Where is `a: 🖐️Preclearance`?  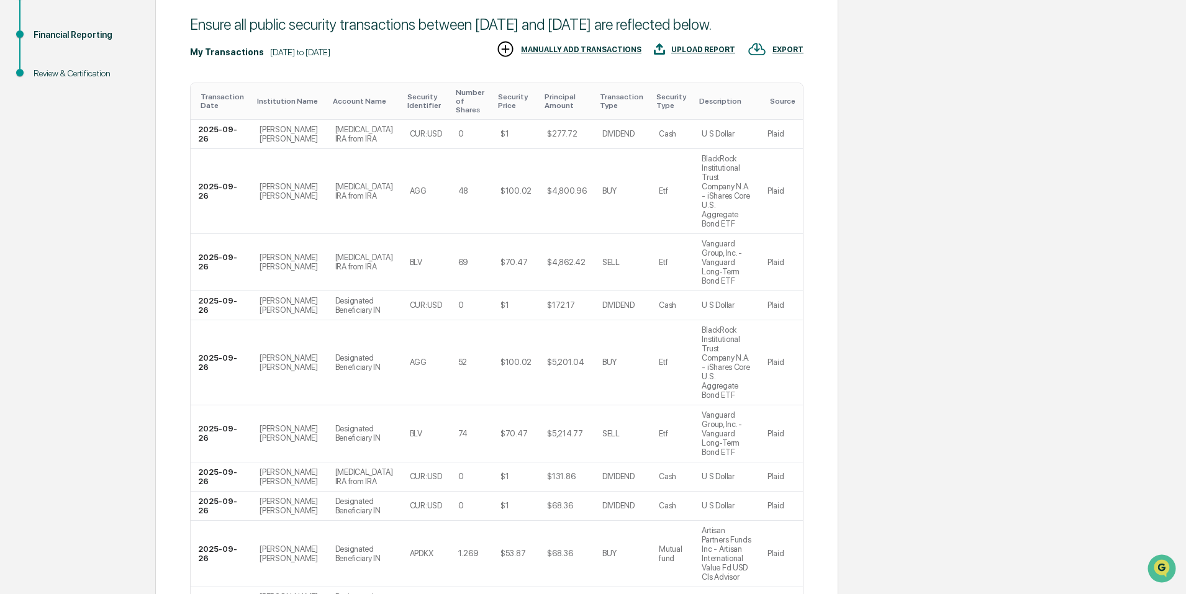
a: 🖐️Preclearance is located at coordinates (46, 163).